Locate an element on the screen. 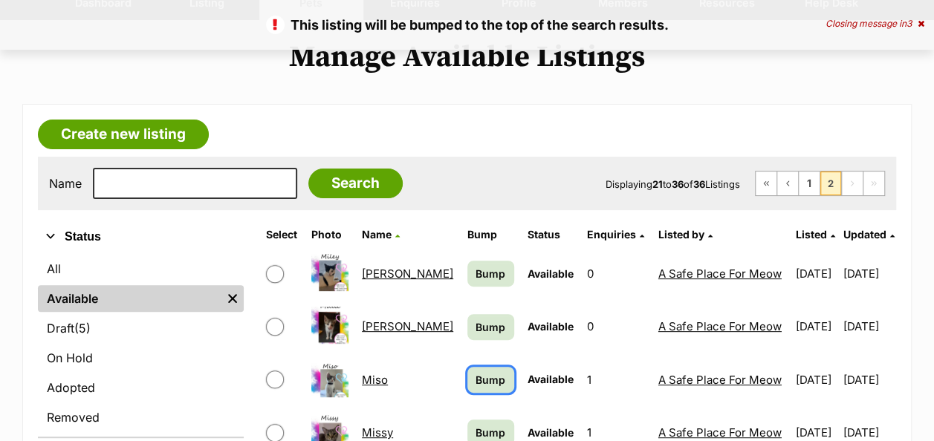 Image resolution: width=934 pixels, height=441 pixels. a: On Hold is located at coordinates (140, 358).